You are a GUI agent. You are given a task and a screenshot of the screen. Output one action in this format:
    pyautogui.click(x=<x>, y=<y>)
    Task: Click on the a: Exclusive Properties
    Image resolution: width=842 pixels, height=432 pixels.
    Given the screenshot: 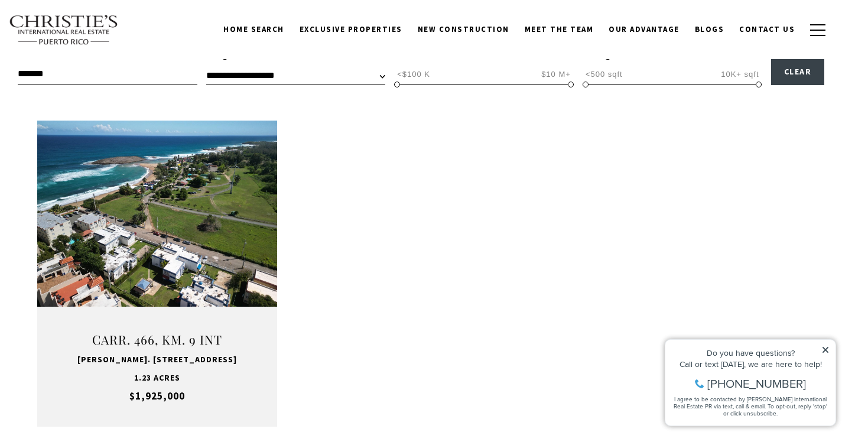 What is the action you would take?
    pyautogui.click(x=351, y=30)
    